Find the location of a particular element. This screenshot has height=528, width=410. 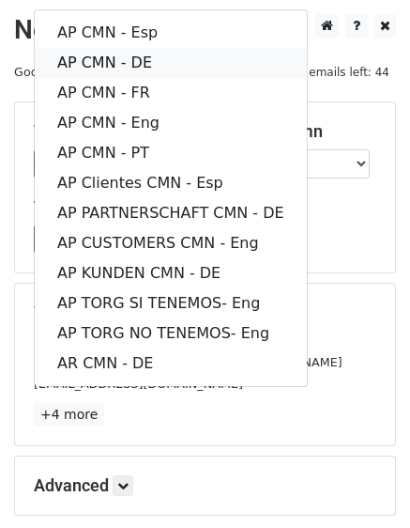

a: AP CMN - PT is located at coordinates (171, 153).